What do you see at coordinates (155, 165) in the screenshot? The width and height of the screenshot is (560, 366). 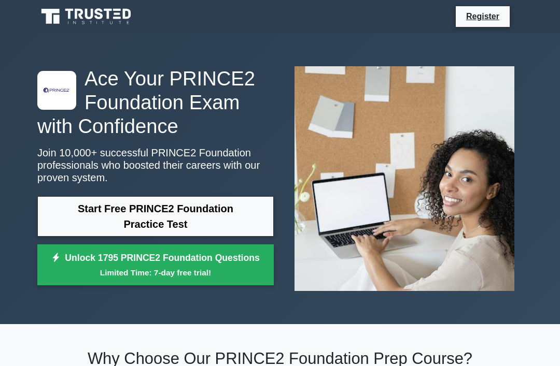 I see `p: Join 10,000+ successful PRINCE2 Foundation professionals who boosted their careers with our prove...` at bounding box center [155, 165].